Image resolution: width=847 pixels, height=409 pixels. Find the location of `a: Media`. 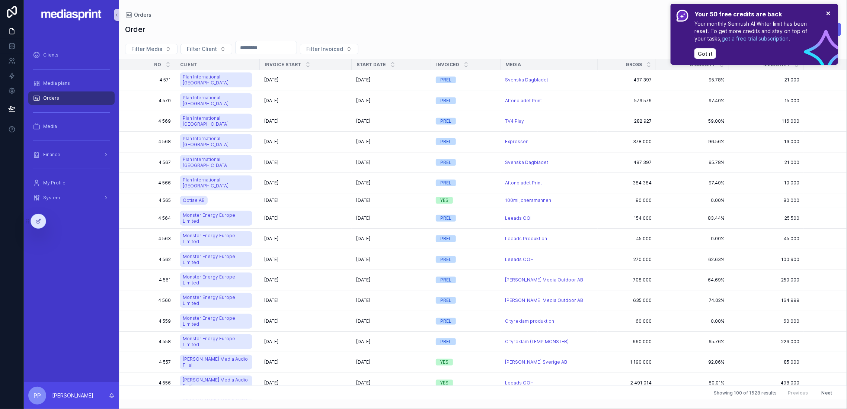

a: Media is located at coordinates (71, 127).